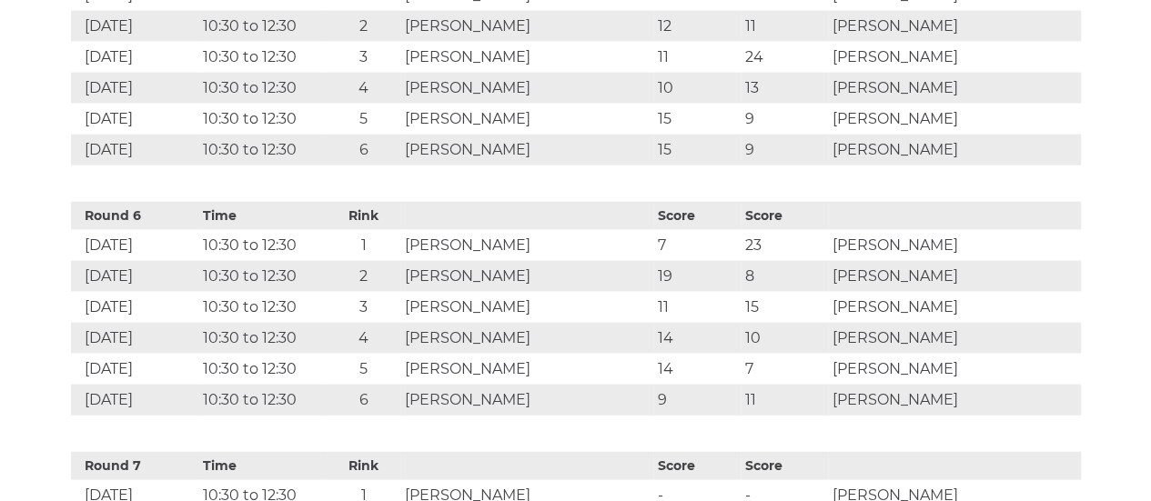 The image size is (1151, 501). I want to click on td: 23, so click(785, 246).